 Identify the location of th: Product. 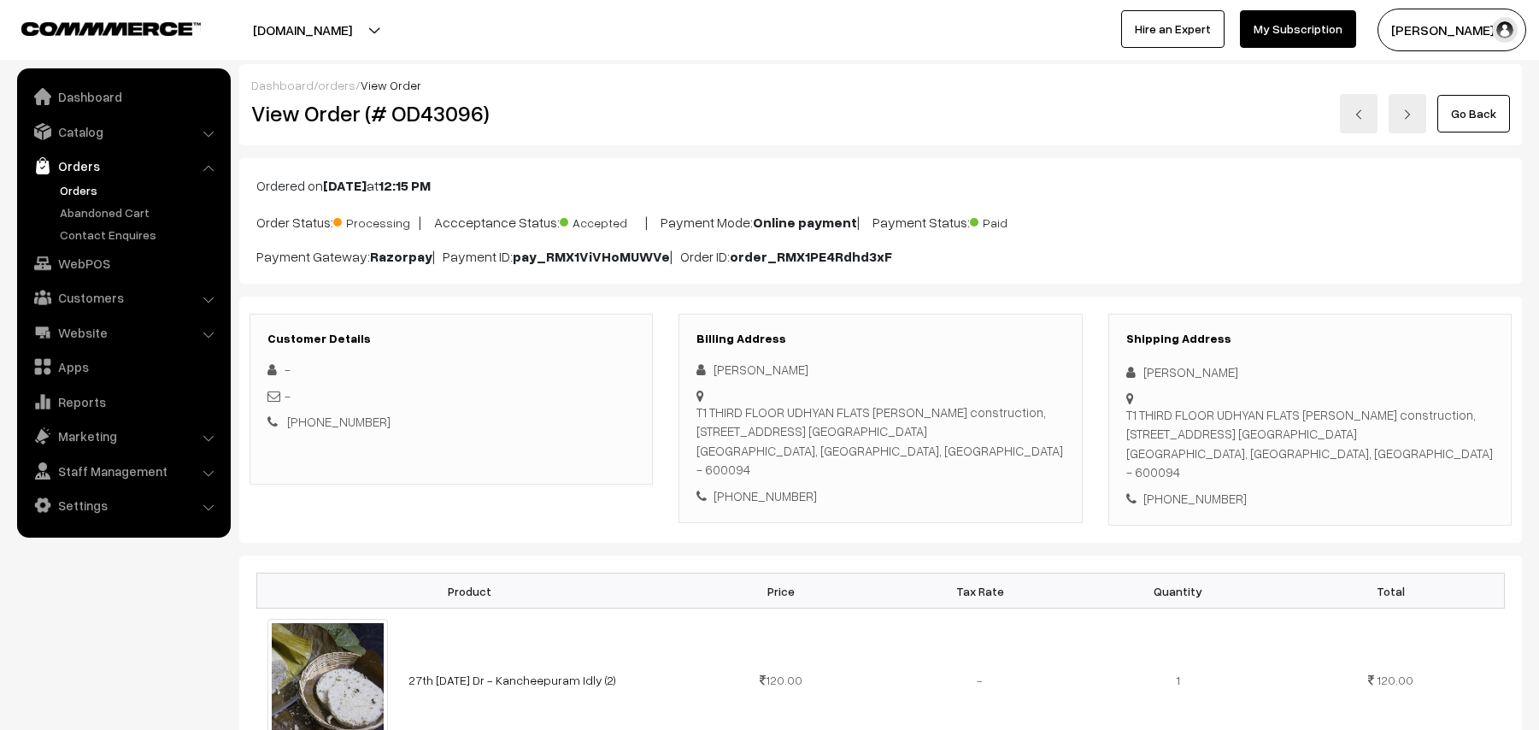
(470, 591).